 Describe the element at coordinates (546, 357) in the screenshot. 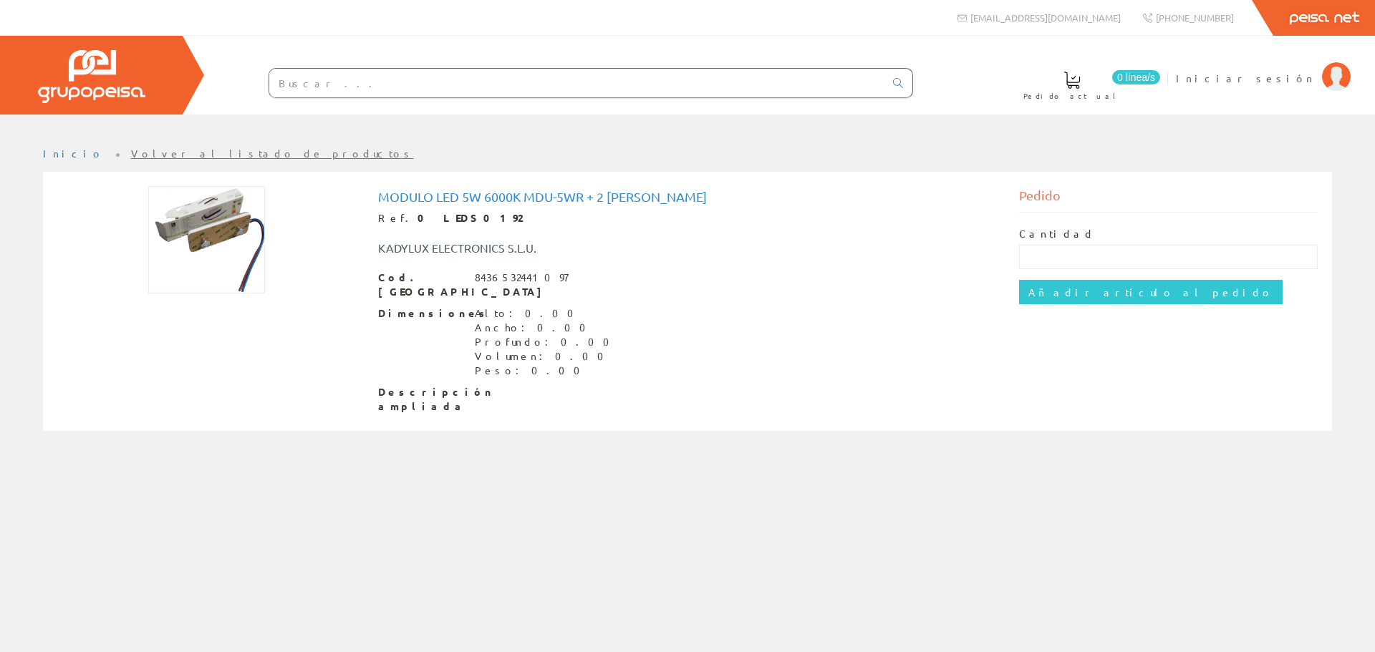

I see `div: Volumen: 0.00` at that location.